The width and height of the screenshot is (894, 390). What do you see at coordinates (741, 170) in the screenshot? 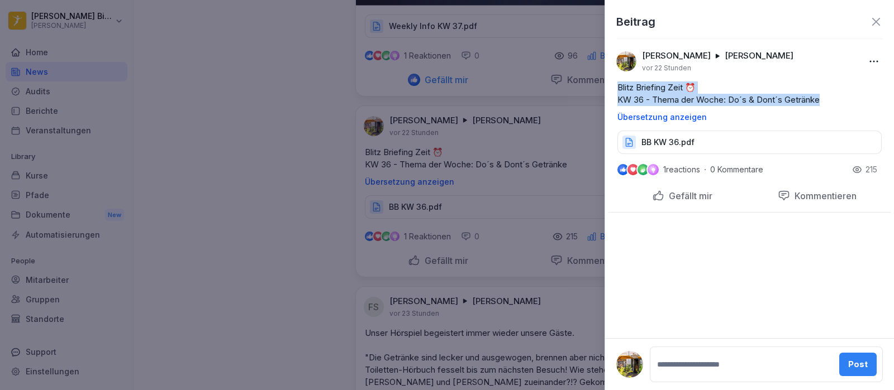
I see `p: 0 Kommentare` at bounding box center [741, 170].